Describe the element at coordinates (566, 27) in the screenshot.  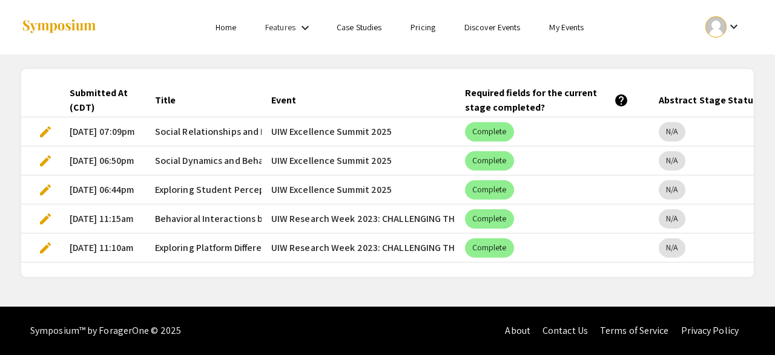
I see `a: My Events` at that location.